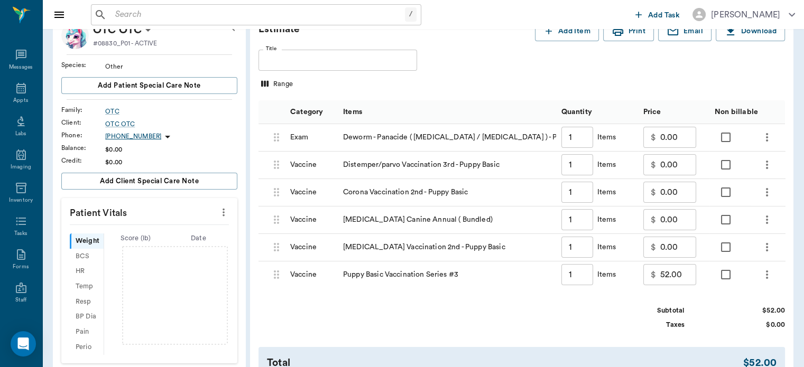 This screenshot has height=367, width=804. What do you see at coordinates (149, 86) in the screenshot?
I see `span: Add patient Special Care Note` at bounding box center [149, 86].